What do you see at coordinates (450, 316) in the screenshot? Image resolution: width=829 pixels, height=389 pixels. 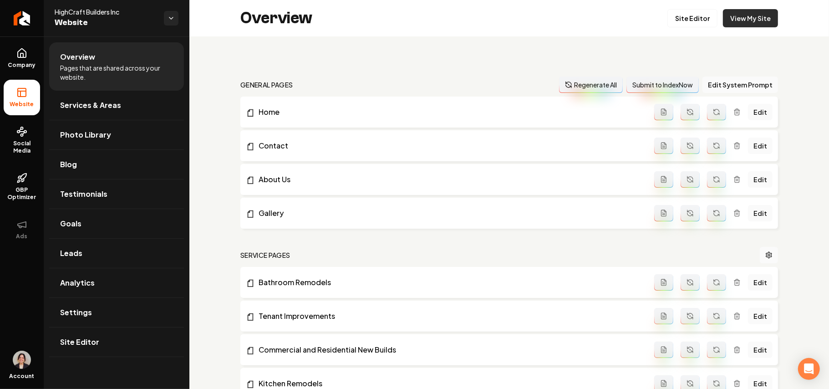 I see `a: Tenant Improvements` at bounding box center [450, 316].